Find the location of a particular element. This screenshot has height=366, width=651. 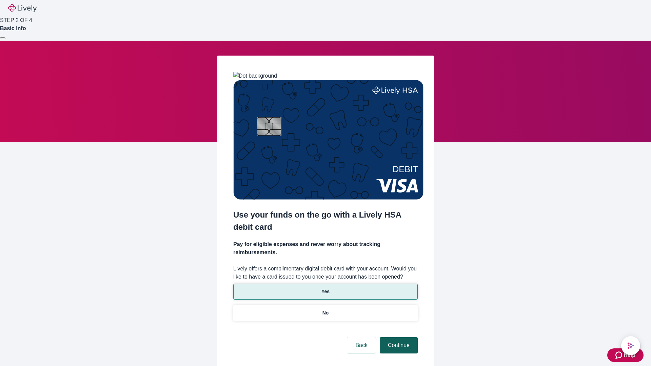

h4: Pay for eligible expenses and never worry about tracking reimbursements. is located at coordinates (326, 249).